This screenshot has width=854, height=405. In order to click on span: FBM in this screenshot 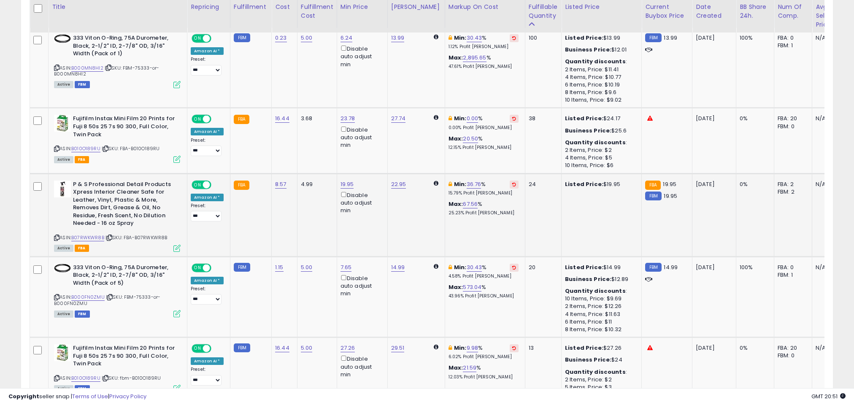, I will do `click(82, 314)`.